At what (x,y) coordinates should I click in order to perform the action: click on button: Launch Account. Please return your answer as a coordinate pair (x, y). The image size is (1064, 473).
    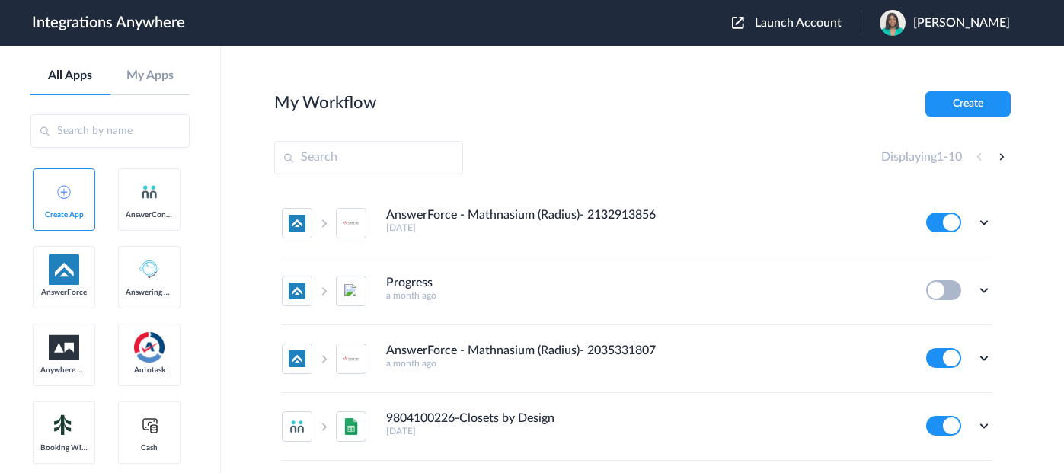
    Looking at the image, I should click on (796, 23).